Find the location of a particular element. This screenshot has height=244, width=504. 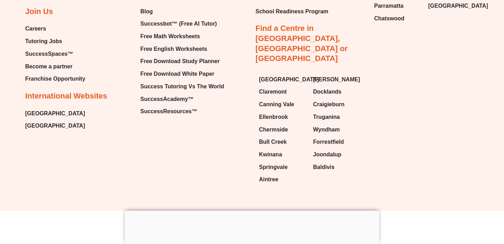

a: Chatswood is located at coordinates (398, 19).